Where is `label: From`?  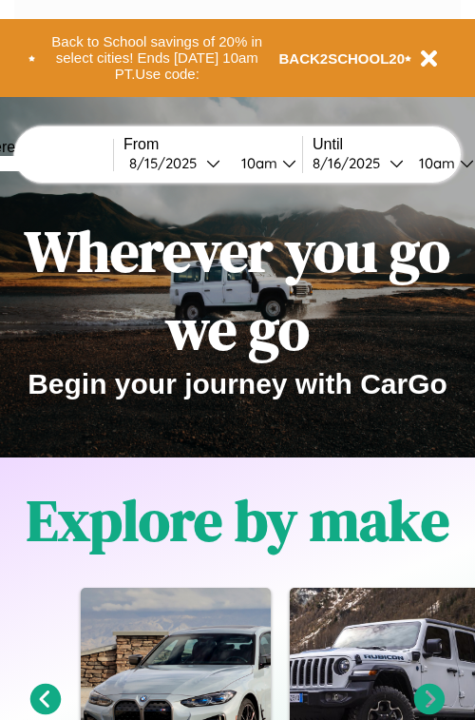 label: From is located at coordinates (213, 145).